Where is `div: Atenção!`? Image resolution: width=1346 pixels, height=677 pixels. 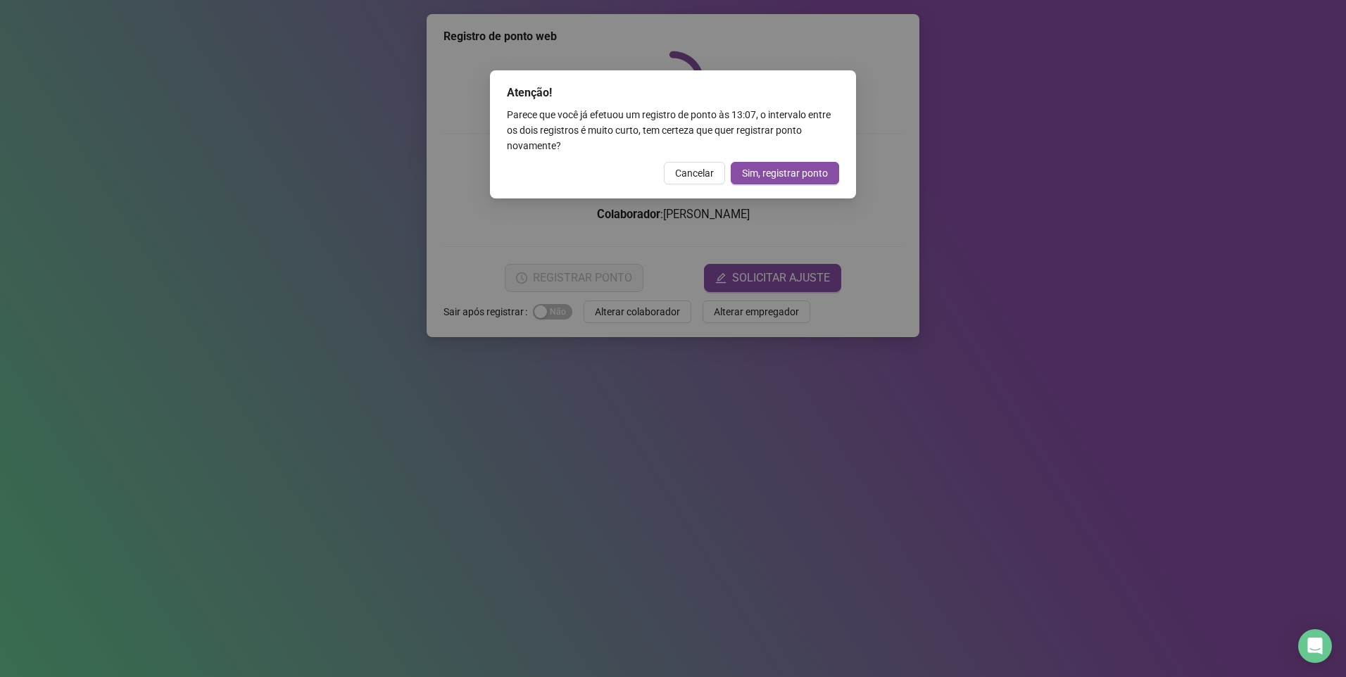
div: Atenção! is located at coordinates (673, 93).